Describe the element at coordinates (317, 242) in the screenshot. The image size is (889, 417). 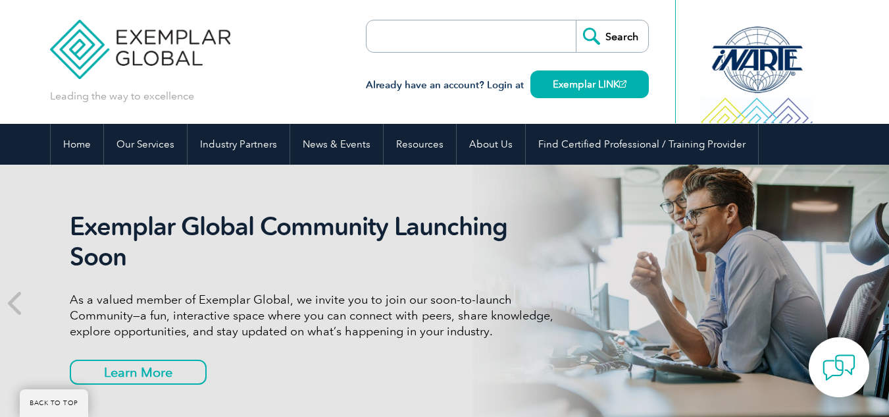
I see `h2: Exemplar Global Community Launching Soon` at that location.